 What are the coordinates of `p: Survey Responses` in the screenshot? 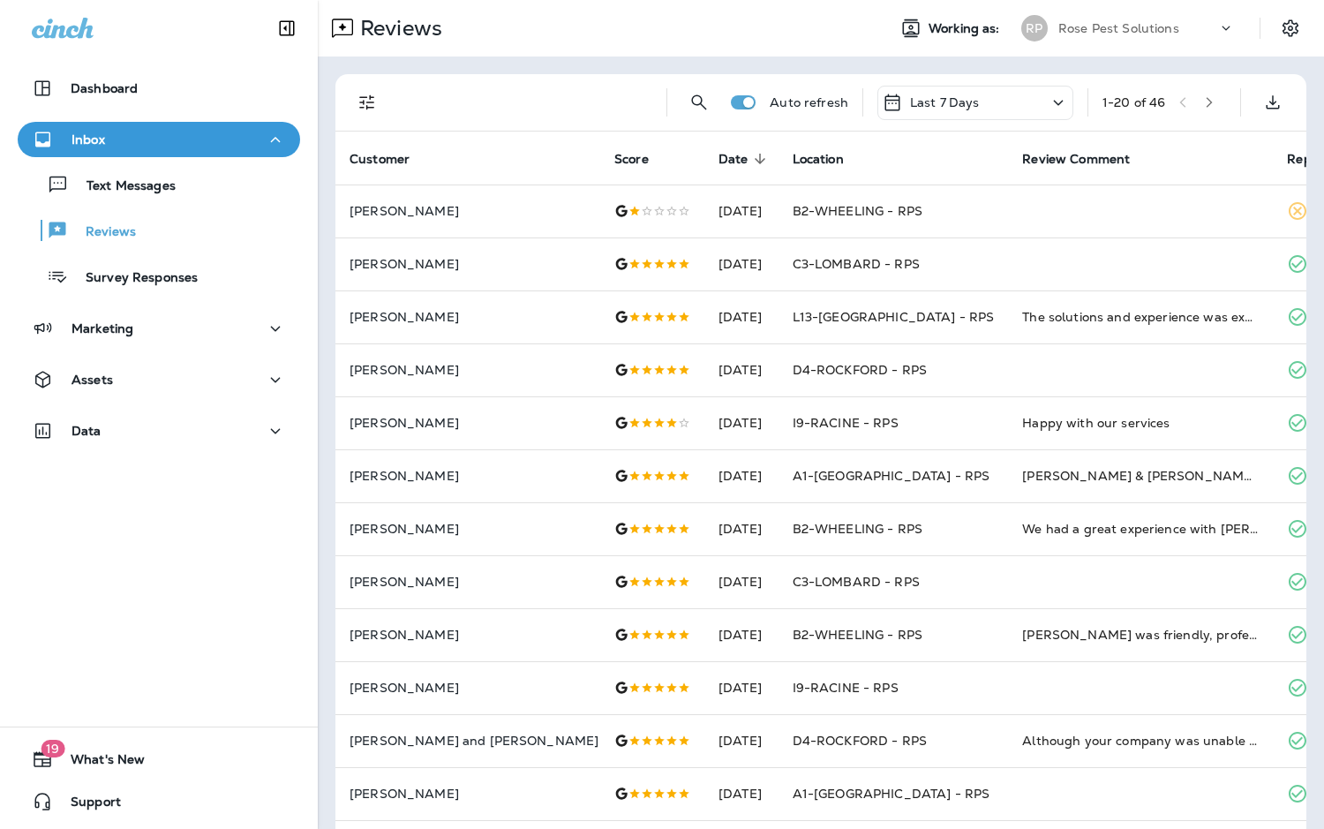 It's located at (132, 278).